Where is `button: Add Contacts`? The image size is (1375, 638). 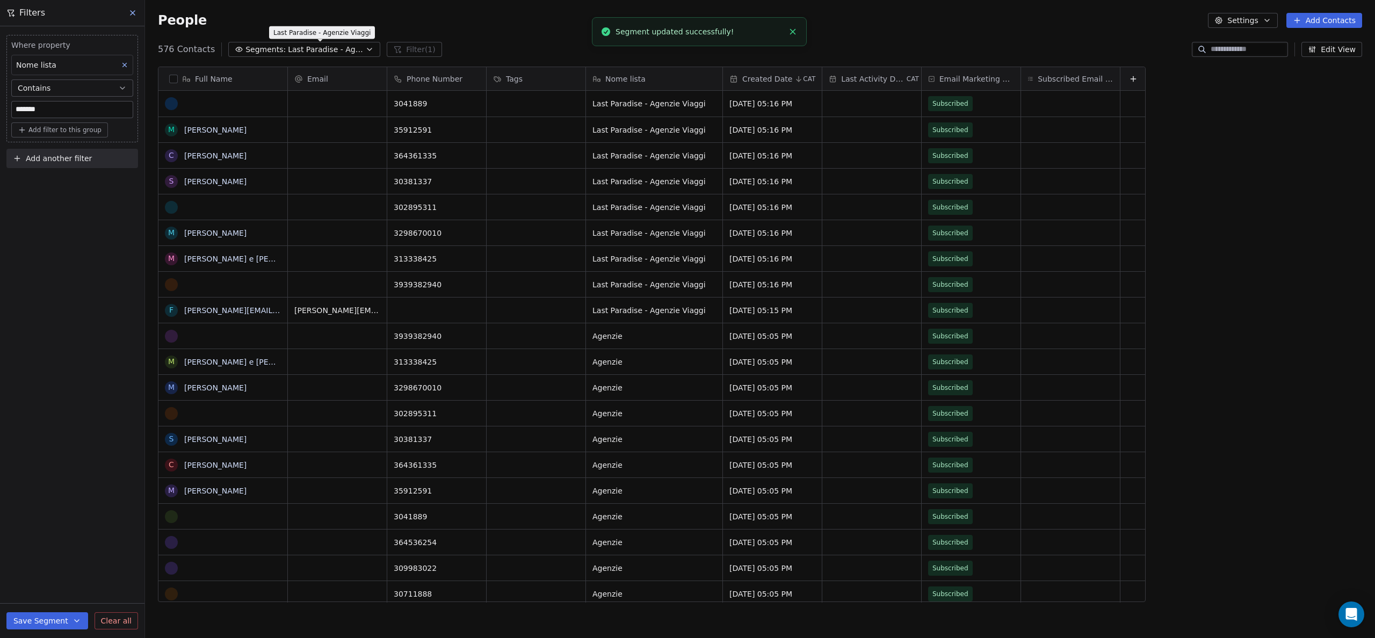 button: Add Contacts is located at coordinates (1324, 20).